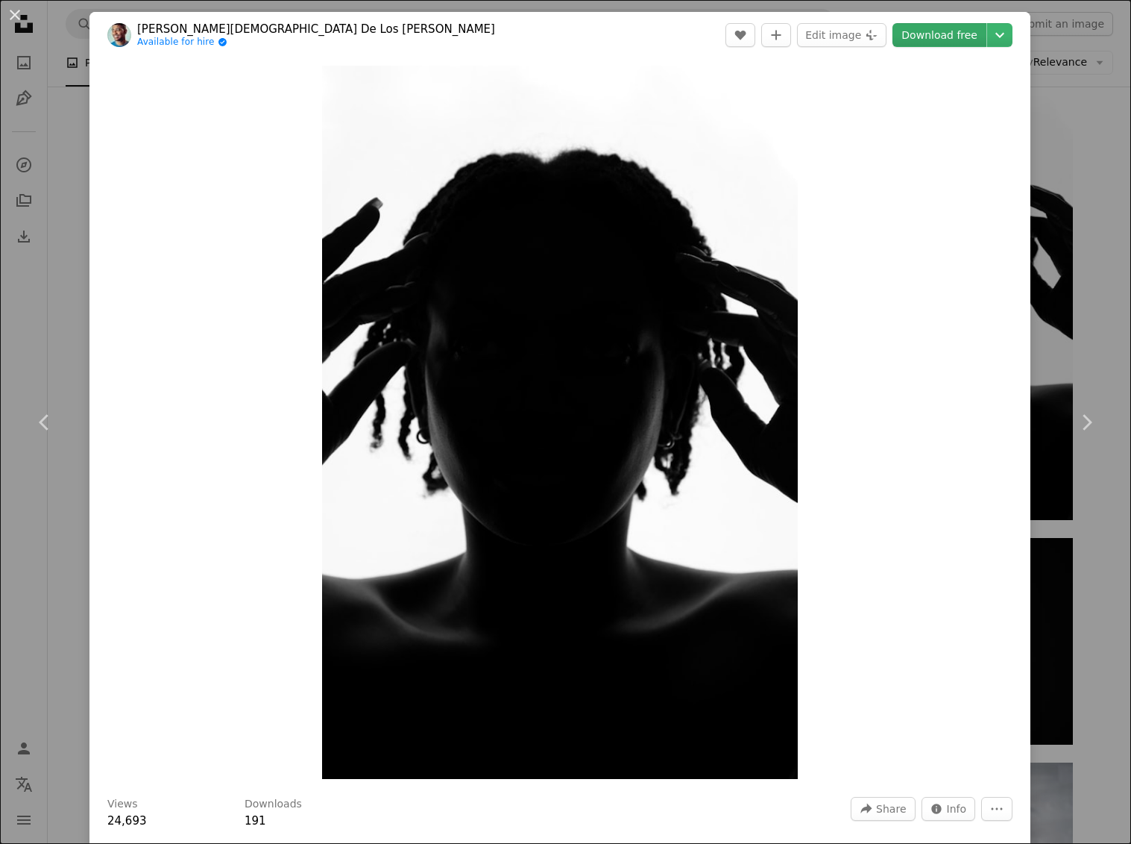  What do you see at coordinates (741, 35) in the screenshot?
I see `button: Like` at bounding box center [741, 35].